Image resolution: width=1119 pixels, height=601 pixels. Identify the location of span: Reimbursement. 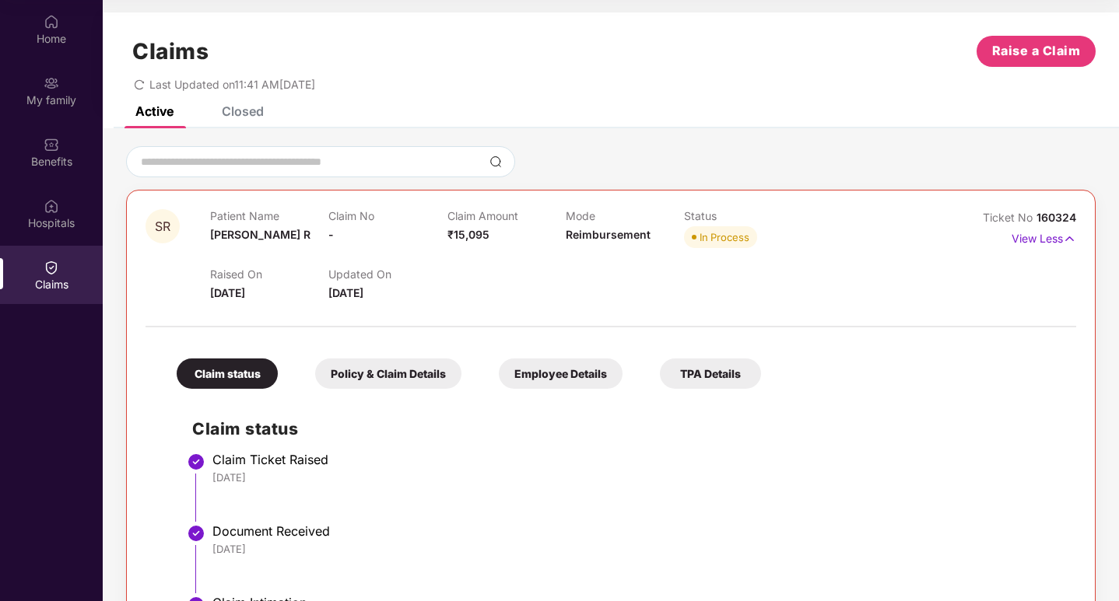
(608, 234).